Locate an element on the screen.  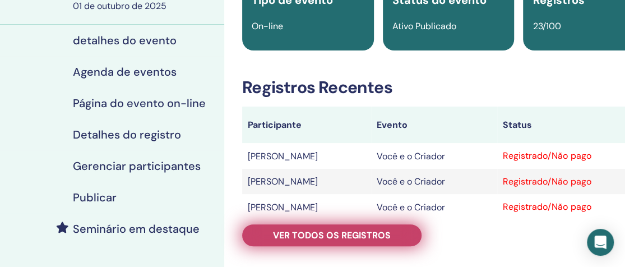
font: Ver todos os registros is located at coordinates (332, 235).